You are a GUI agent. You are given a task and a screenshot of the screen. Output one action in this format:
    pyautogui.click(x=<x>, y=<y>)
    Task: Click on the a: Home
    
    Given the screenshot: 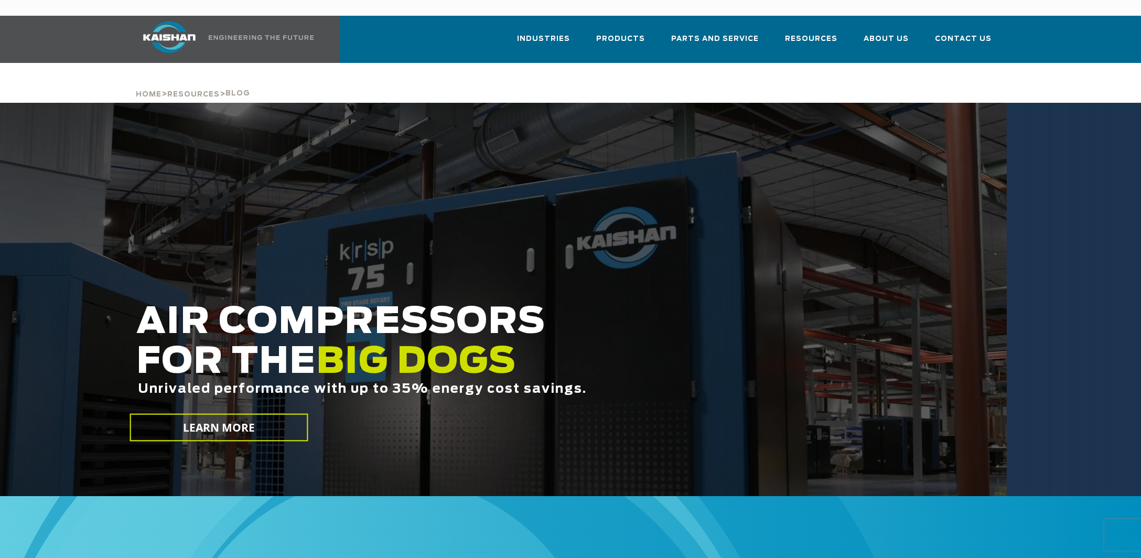 What is the action you would take?
    pyautogui.click(x=148, y=94)
    